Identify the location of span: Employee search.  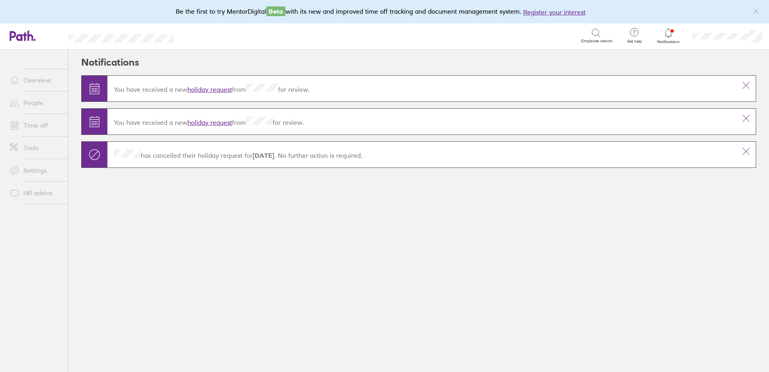
(597, 41).